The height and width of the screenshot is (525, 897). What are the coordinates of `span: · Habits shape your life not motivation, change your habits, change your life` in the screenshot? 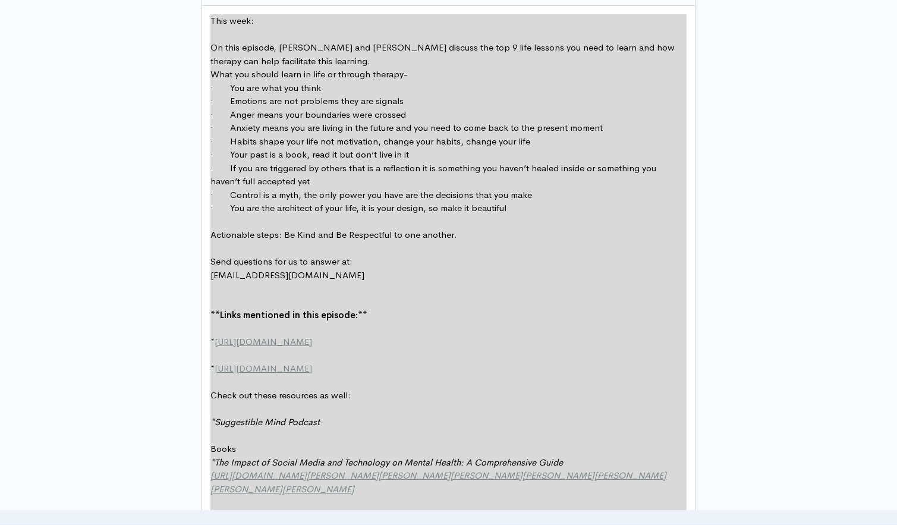 It's located at (370, 141).